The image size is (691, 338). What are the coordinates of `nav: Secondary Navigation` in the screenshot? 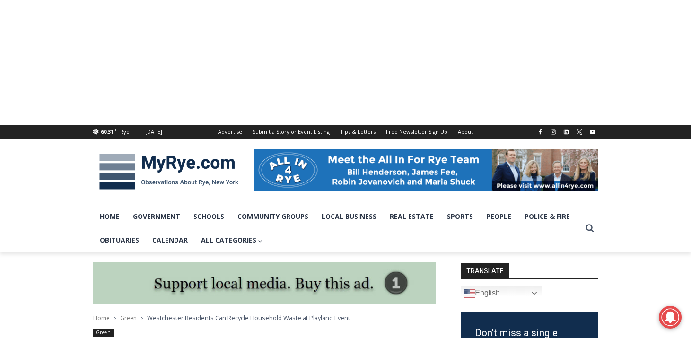 It's located at (346, 132).